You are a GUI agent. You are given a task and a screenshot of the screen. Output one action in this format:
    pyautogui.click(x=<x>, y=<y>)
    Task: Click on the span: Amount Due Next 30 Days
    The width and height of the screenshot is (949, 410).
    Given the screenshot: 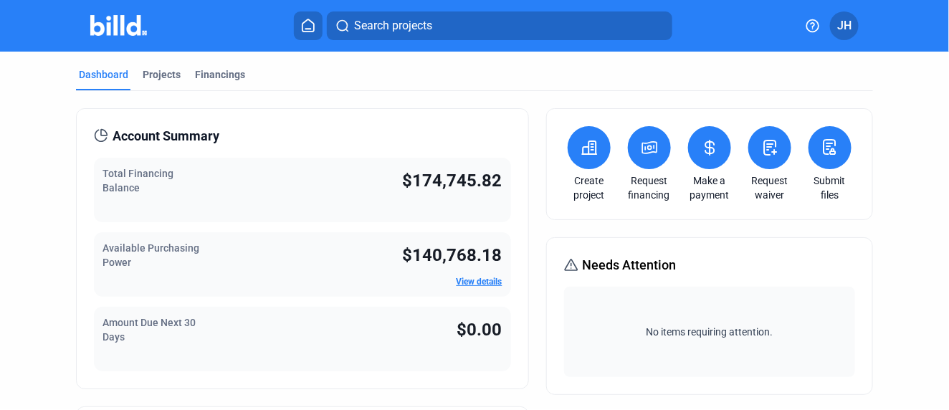 What is the action you would take?
    pyautogui.click(x=149, y=330)
    